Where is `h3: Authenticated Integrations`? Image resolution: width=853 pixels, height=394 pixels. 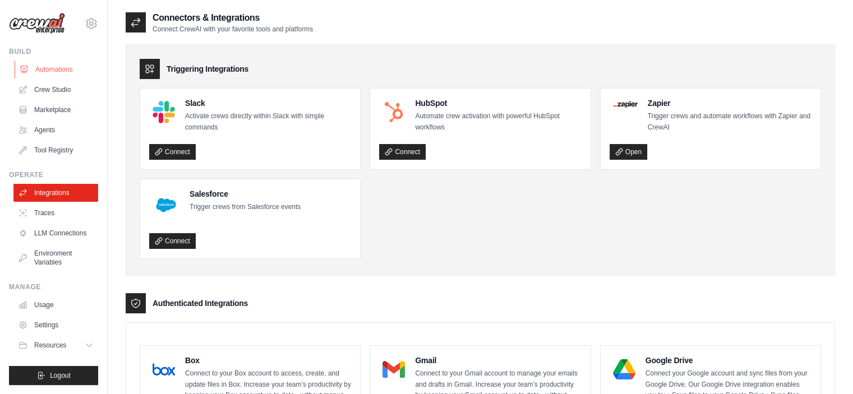
h3: Authenticated Integrations is located at coordinates (200, 303).